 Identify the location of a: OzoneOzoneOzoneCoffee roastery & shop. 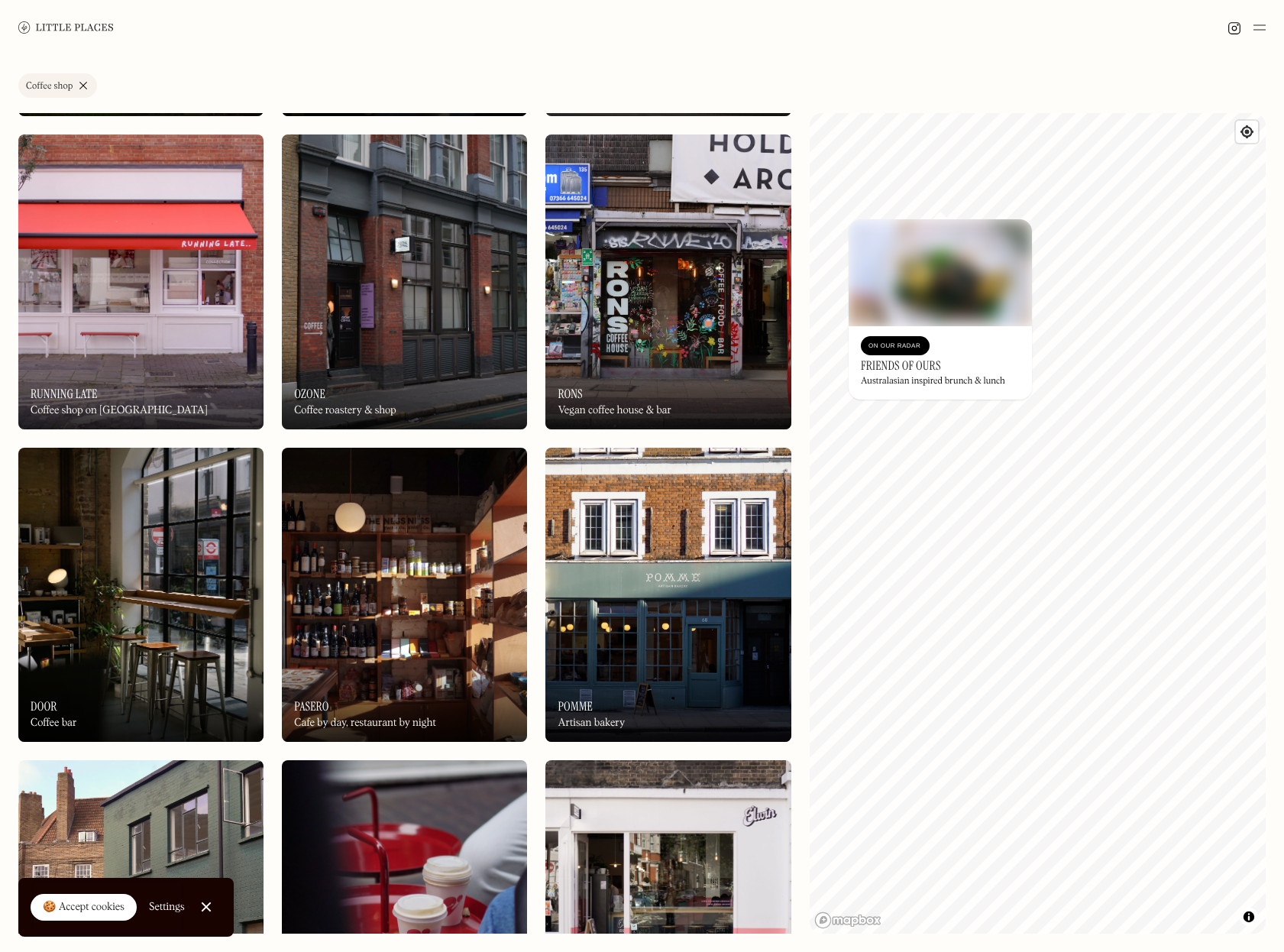
(404, 281).